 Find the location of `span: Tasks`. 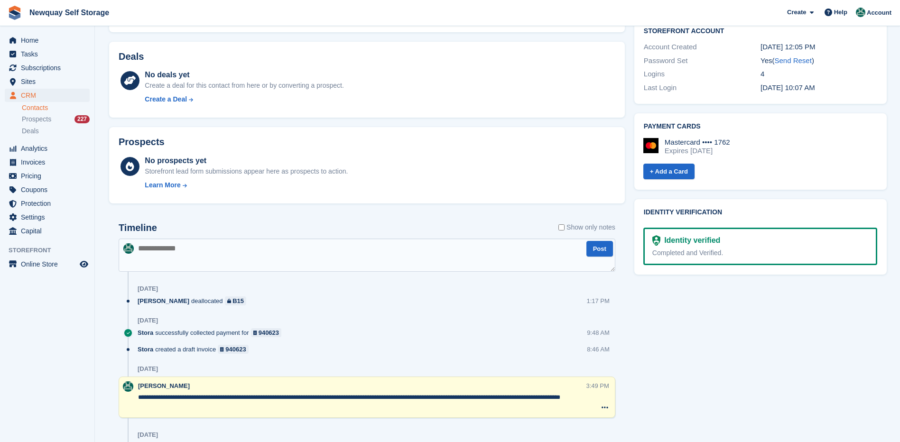

span: Tasks is located at coordinates (49, 54).